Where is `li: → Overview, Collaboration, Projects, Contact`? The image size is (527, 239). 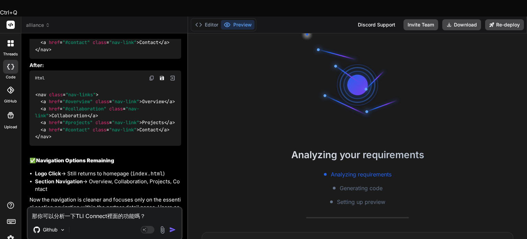 li: → Overview, Collaboration, Projects, Contact is located at coordinates (108, 185).